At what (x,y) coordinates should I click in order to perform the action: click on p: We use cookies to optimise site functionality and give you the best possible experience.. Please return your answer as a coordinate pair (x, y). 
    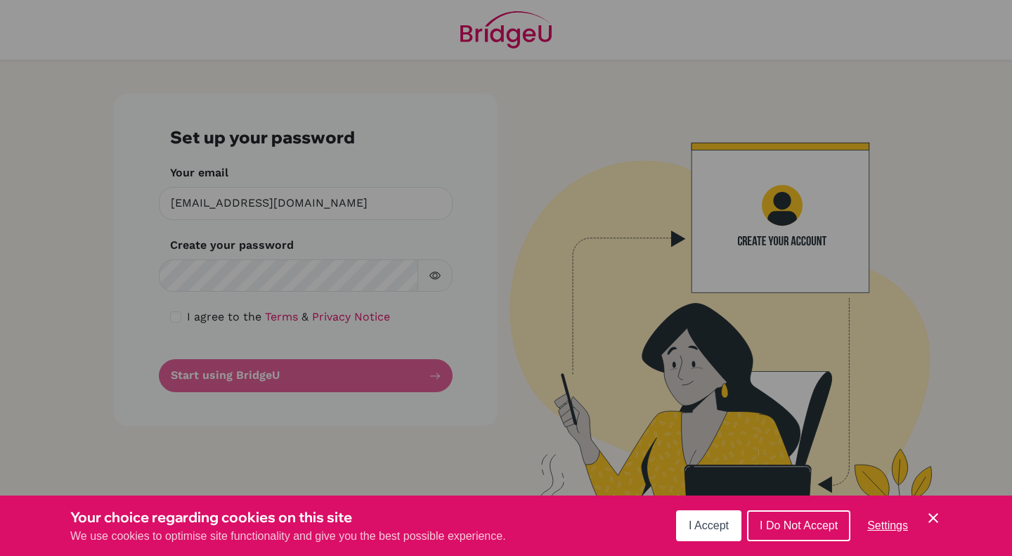
    Looking at the image, I should click on (288, 536).